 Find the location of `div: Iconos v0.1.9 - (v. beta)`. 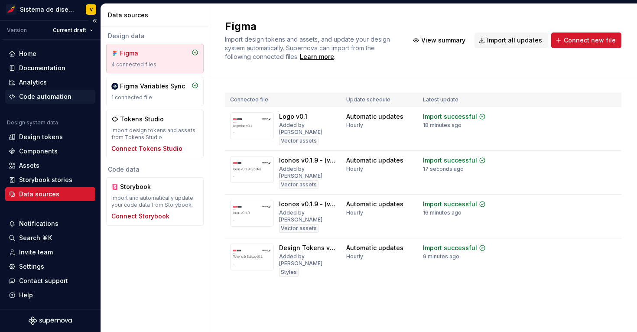

div: Iconos v0.1.9 - (v. beta) is located at coordinates (307, 160).